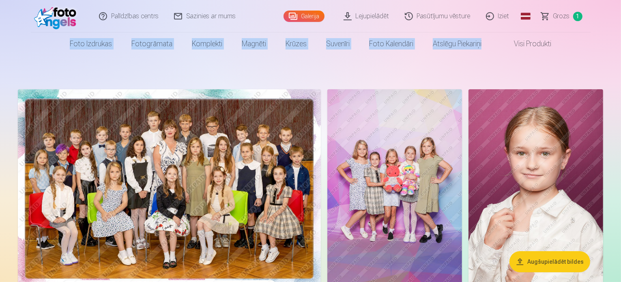 This screenshot has height=282, width=621. I want to click on a: Atslēgu piekariņi, so click(457, 44).